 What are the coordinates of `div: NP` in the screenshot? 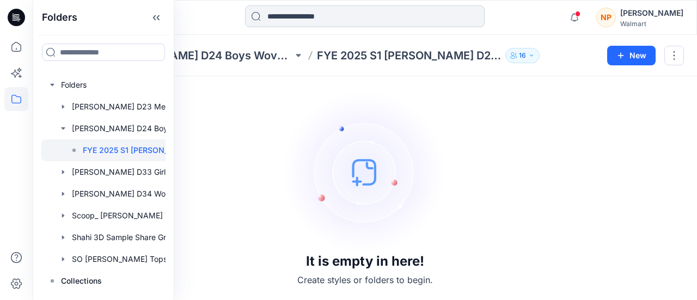 It's located at (606, 17).